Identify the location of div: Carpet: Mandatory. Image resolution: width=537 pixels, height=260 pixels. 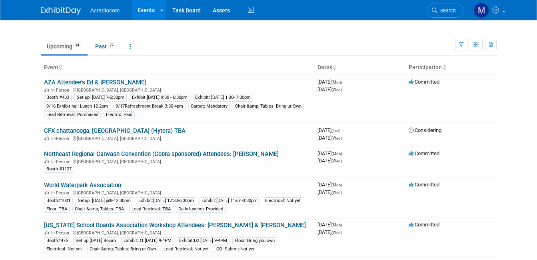
(209, 106).